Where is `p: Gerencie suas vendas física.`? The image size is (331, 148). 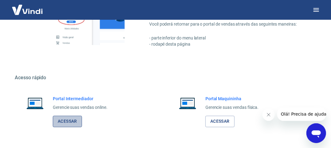
p: Gerencie suas vendas física. is located at coordinates (232, 107).